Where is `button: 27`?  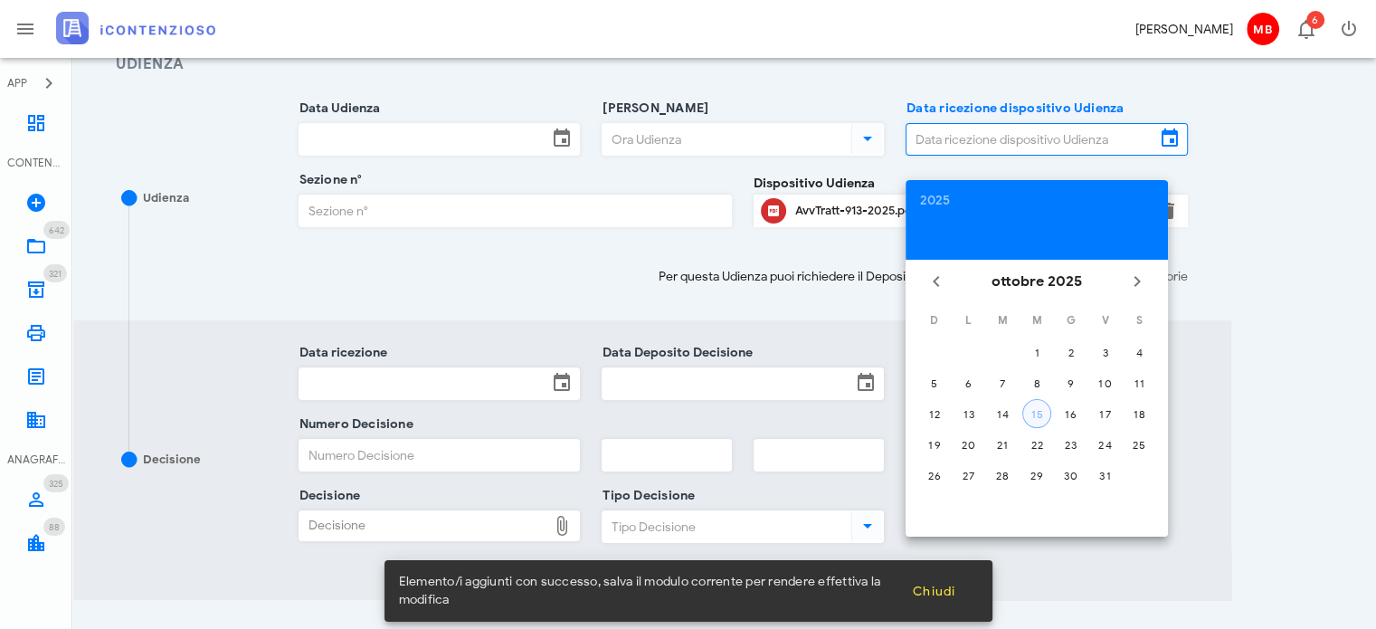
button: 27 is located at coordinates (969, 475).